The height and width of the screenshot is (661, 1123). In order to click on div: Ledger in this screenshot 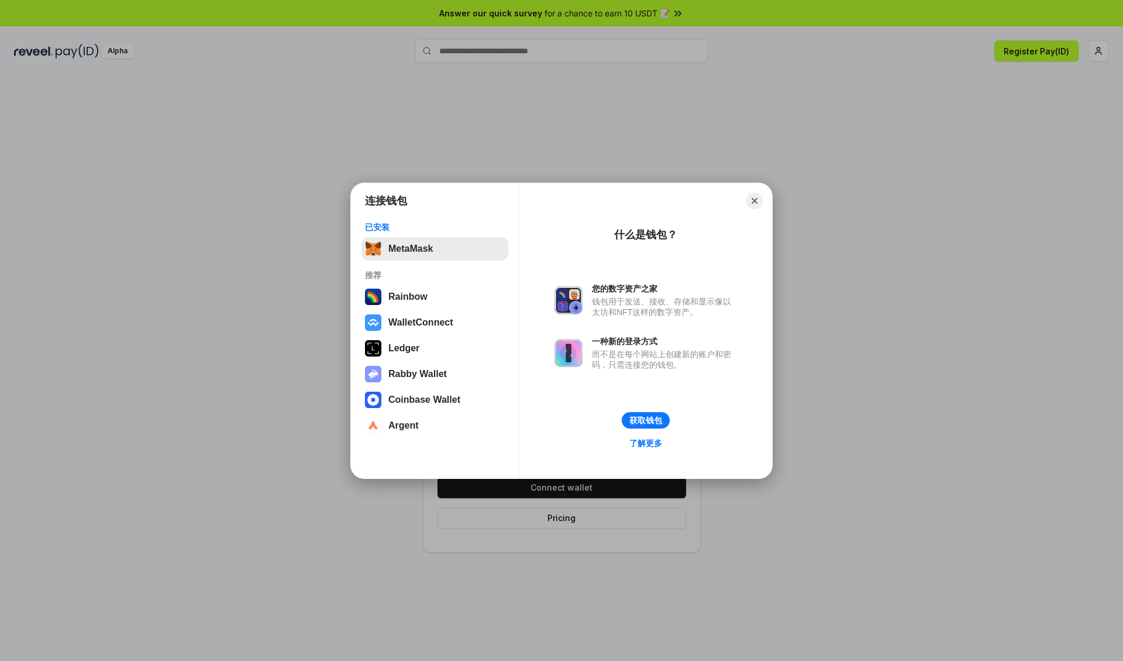, I will do `click(404, 348)`.